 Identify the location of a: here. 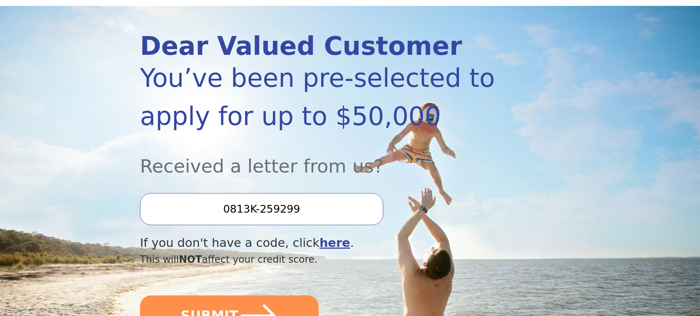
(335, 242).